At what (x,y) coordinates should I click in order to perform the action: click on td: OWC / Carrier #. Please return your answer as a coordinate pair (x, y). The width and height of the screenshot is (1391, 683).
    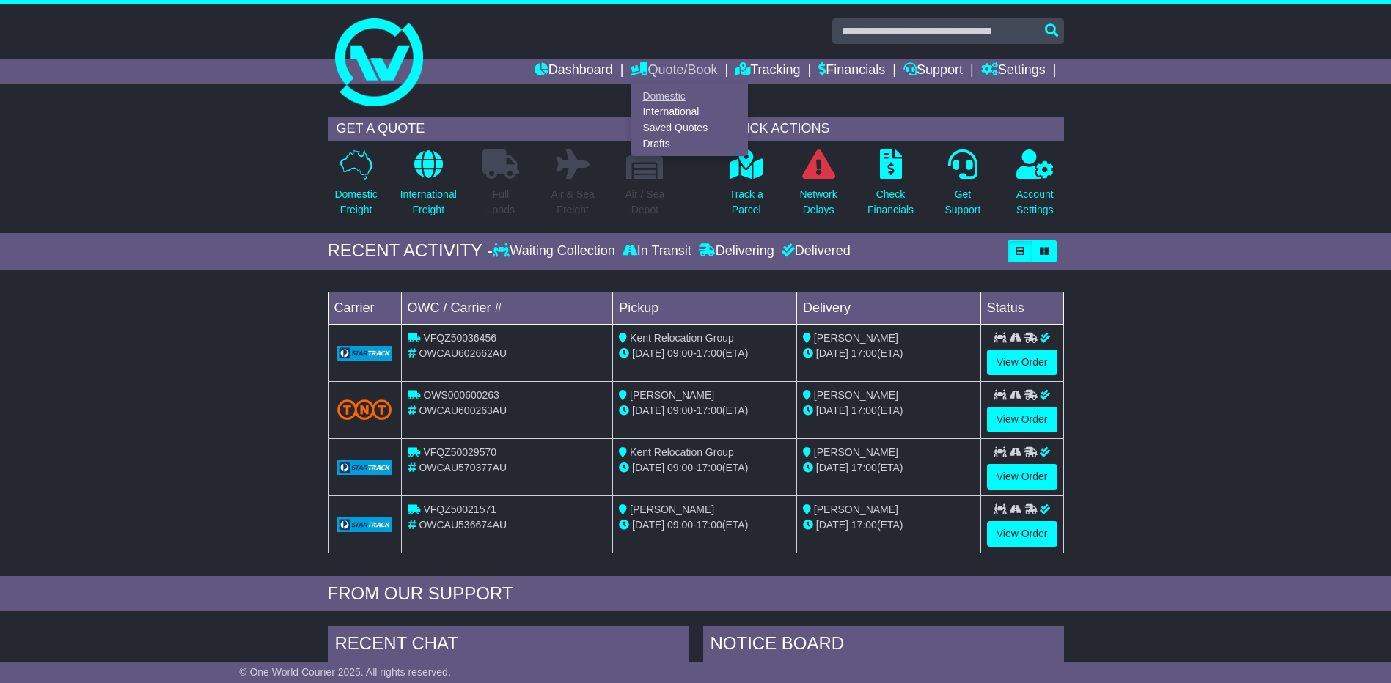
    Looking at the image, I should click on (507, 308).